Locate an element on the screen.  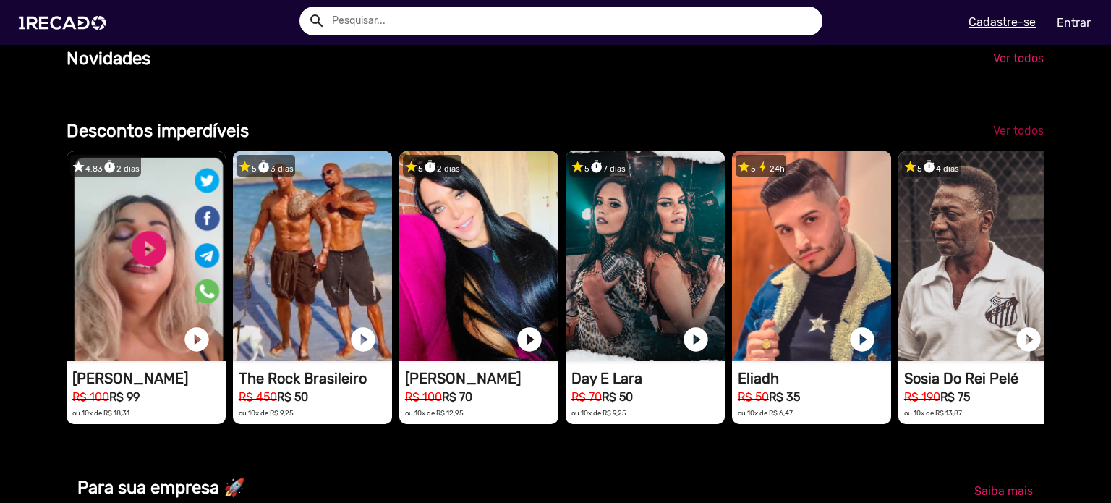
button: Example home icon is located at coordinates (315, 20).